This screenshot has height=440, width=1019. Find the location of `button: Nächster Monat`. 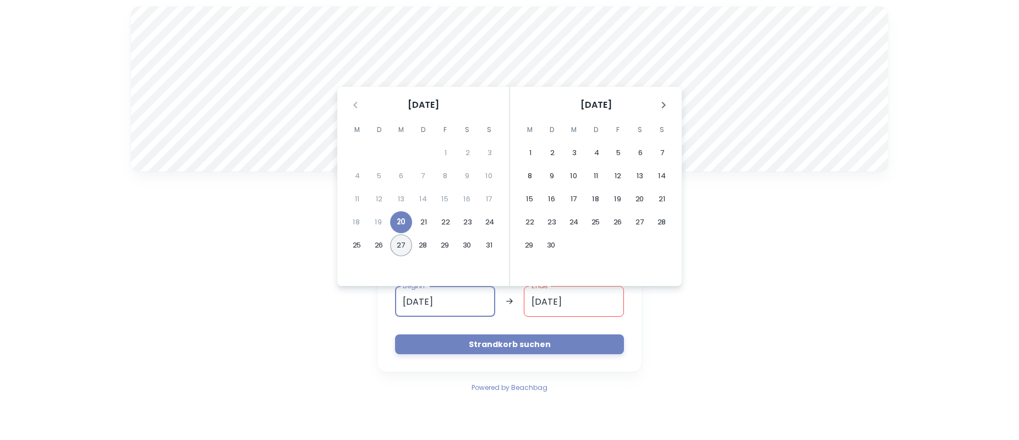

button: Nächster Monat is located at coordinates (663, 105).